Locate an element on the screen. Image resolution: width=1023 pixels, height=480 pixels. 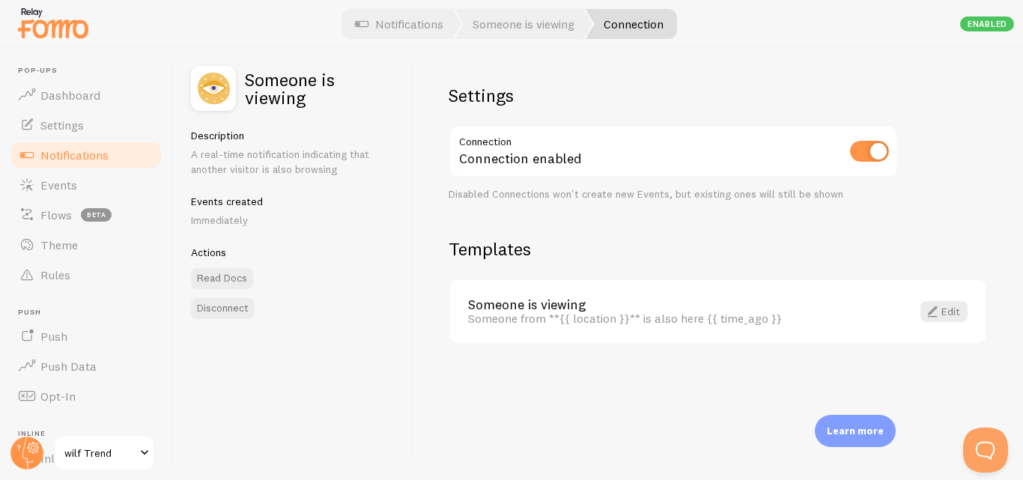
a: Read Docs is located at coordinates (222, 279).